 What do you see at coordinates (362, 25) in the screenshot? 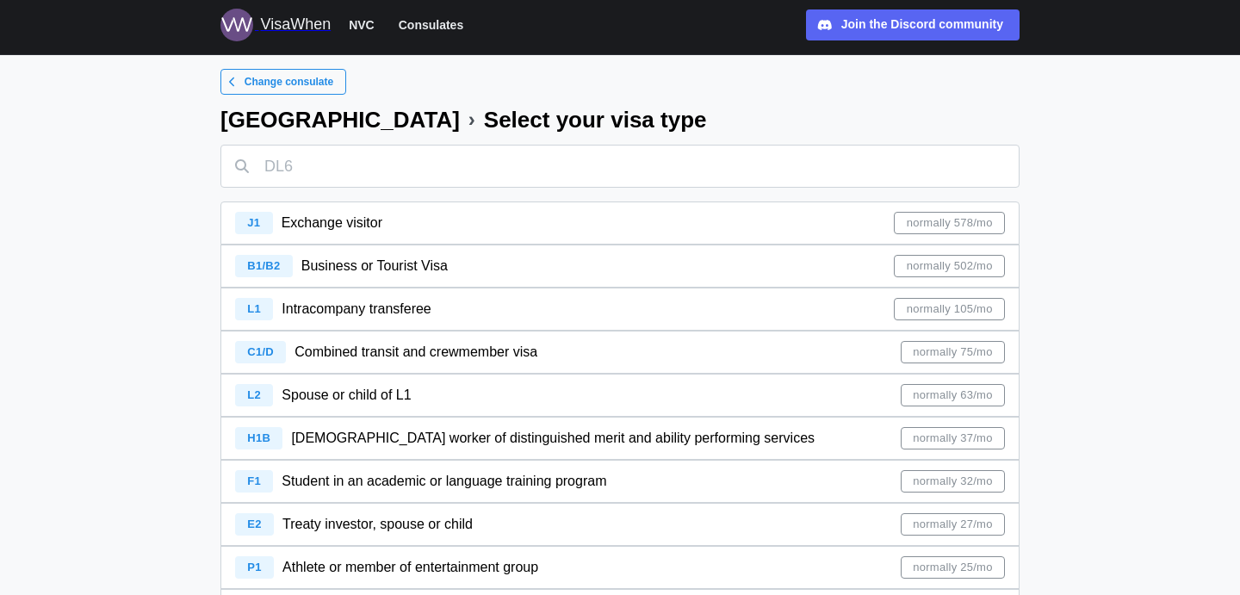
I see `button: NVC` at bounding box center [362, 25].